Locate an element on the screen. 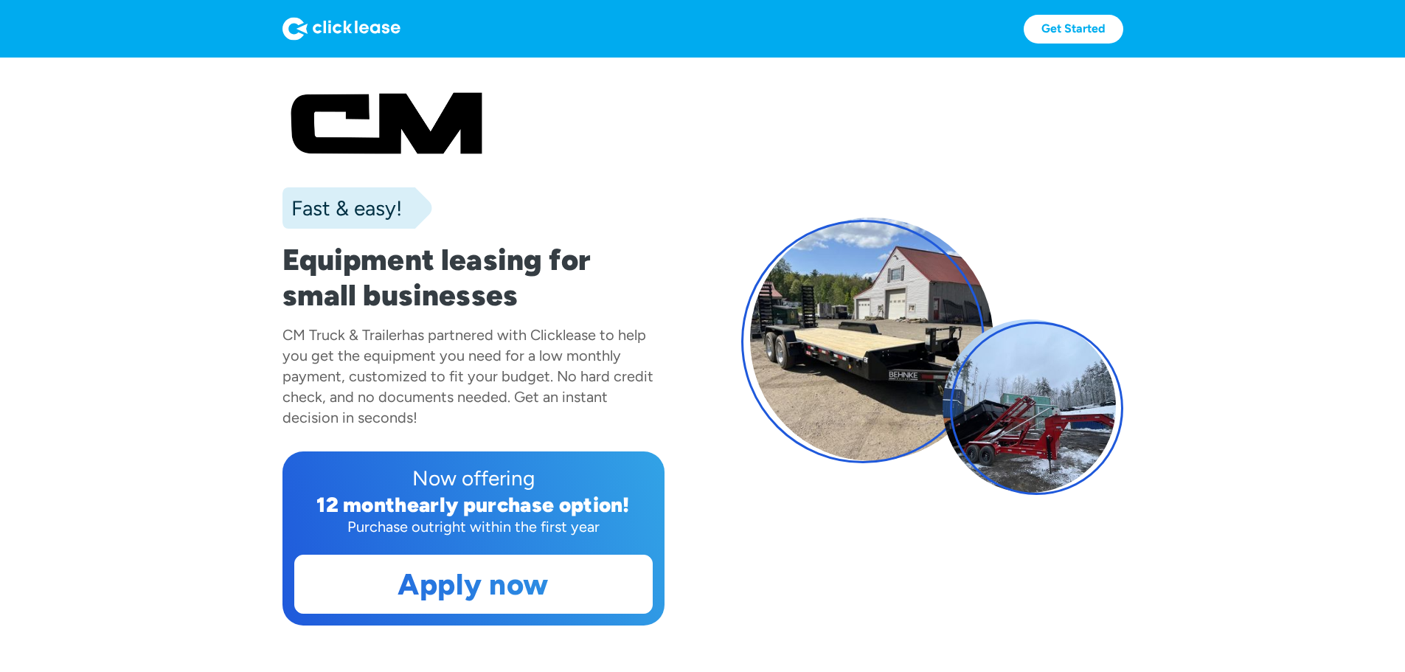 The height and width of the screenshot is (672, 1405). div: early purchase option! is located at coordinates (518, 504).